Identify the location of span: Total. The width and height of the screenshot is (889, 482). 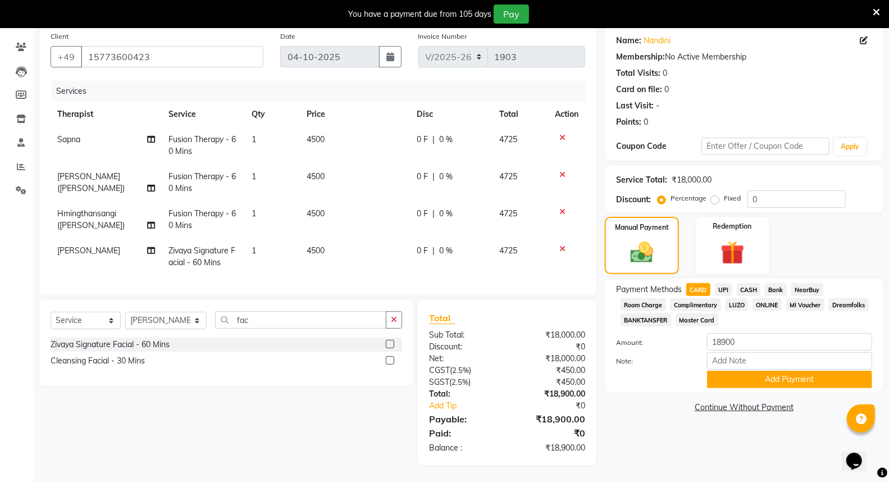
(442, 318).